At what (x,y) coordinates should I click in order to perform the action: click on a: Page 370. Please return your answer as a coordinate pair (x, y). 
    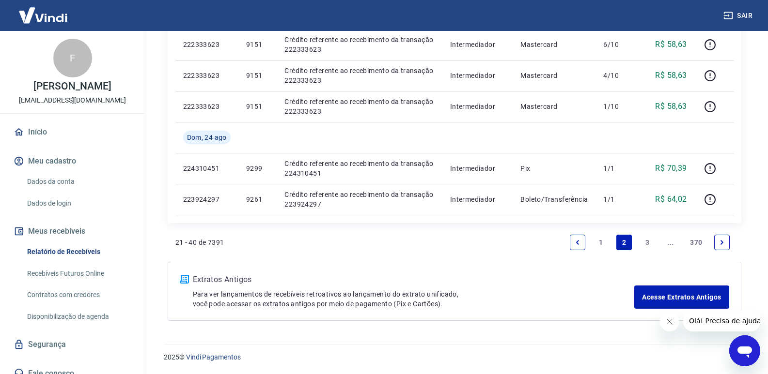
    Looking at the image, I should click on (696, 243).